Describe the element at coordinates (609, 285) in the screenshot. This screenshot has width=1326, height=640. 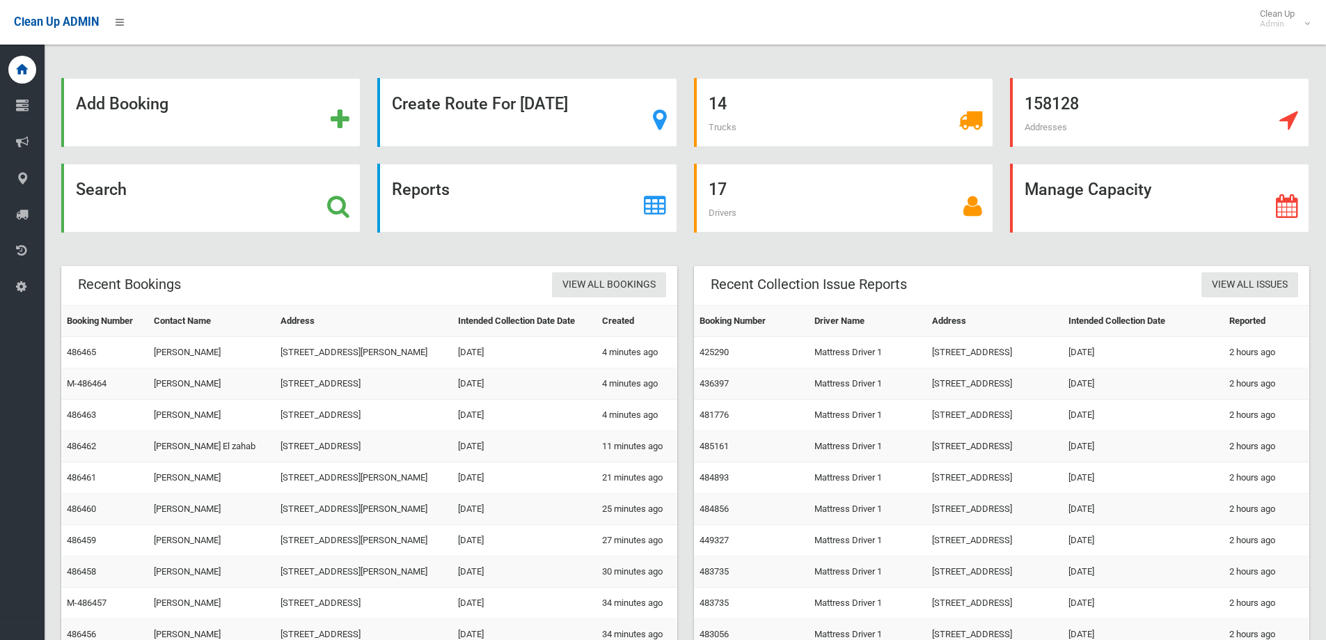
I see `a: View All Bookings` at that location.